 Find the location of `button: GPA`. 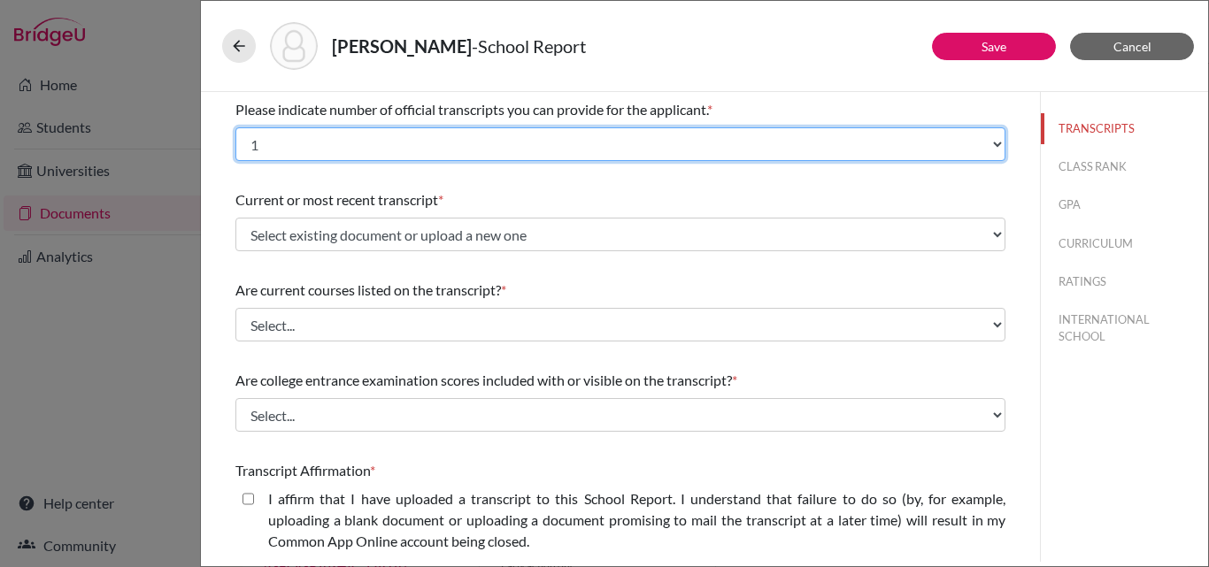

button: GPA is located at coordinates (1124, 204).